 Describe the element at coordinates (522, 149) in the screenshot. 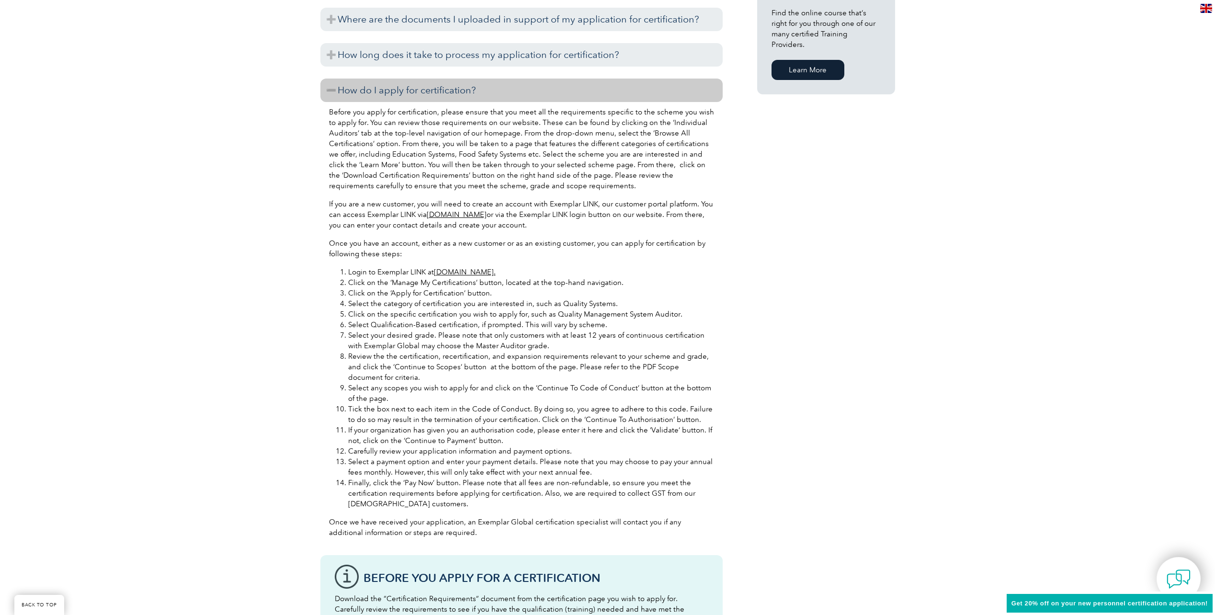

I see `p: Before you apply for certification, please ensure that you meet all the requirements specific to ...` at that location.